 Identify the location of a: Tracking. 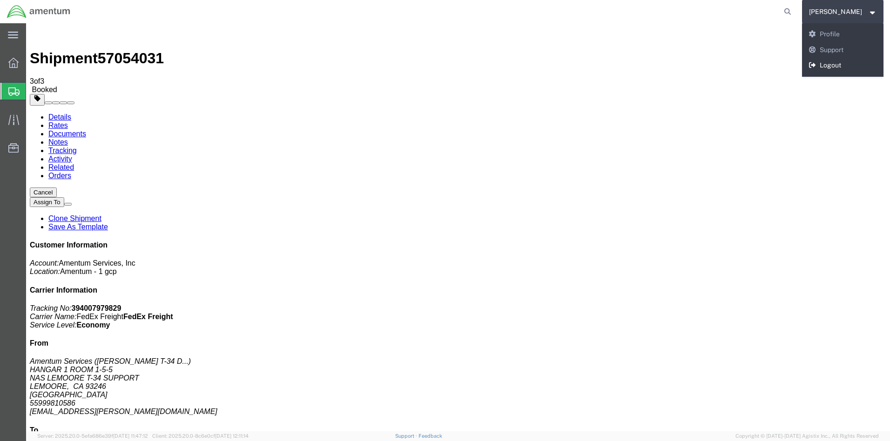
(36, 127).